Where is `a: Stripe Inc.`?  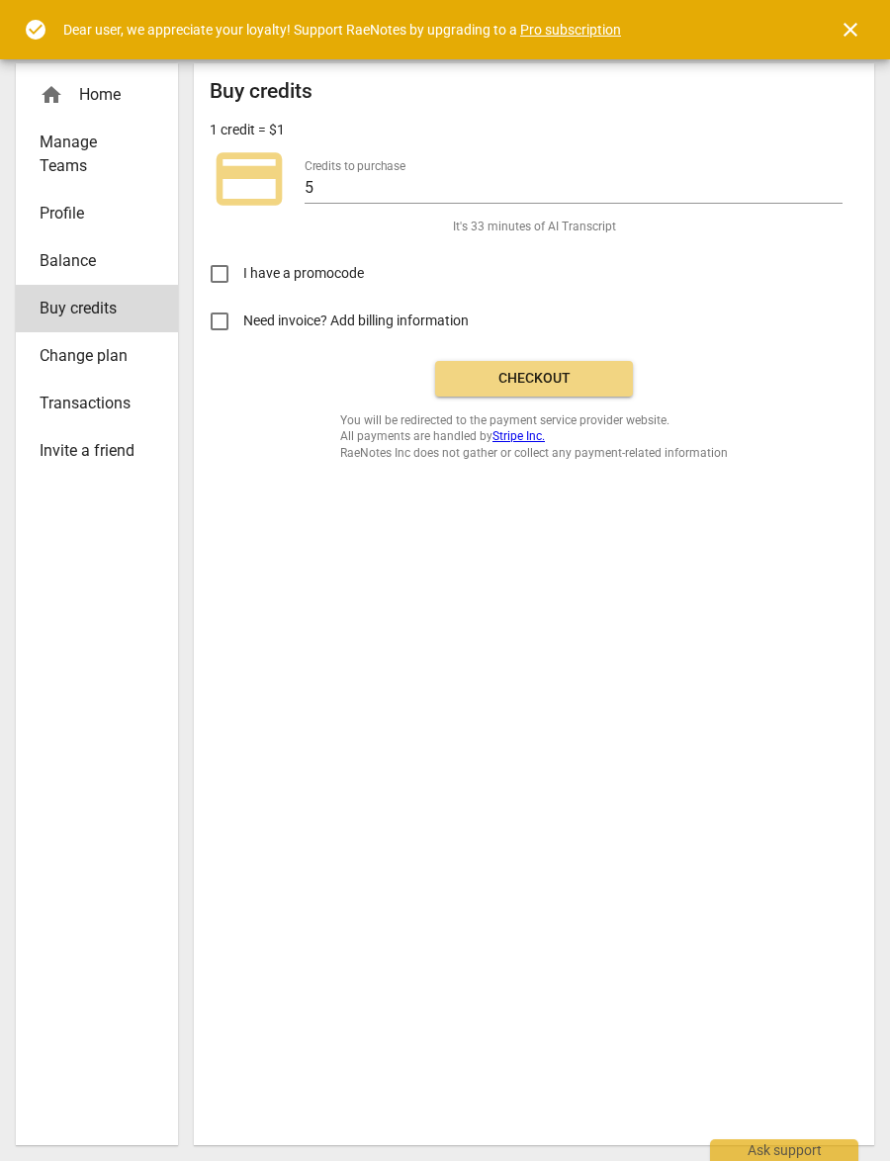 a: Stripe Inc. is located at coordinates (518, 436).